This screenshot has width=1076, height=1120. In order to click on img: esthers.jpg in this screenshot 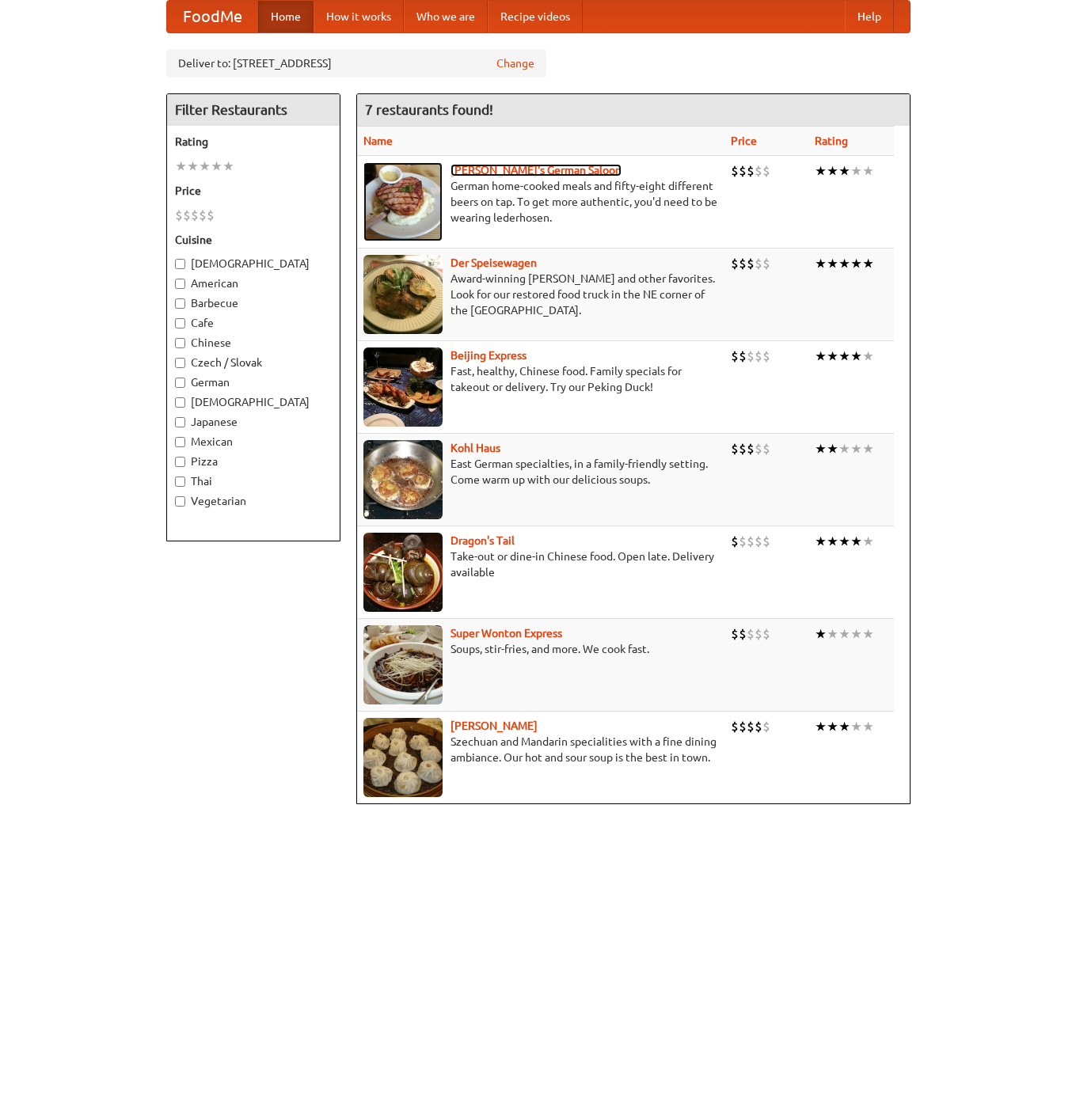, I will do `click(403, 202)`.